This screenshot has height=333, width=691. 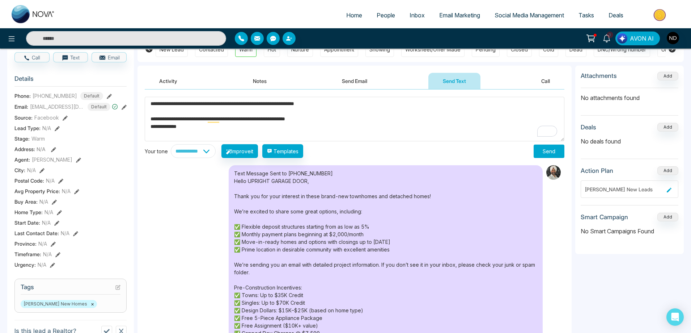 I want to click on a: Social Media Management, so click(x=530, y=15).